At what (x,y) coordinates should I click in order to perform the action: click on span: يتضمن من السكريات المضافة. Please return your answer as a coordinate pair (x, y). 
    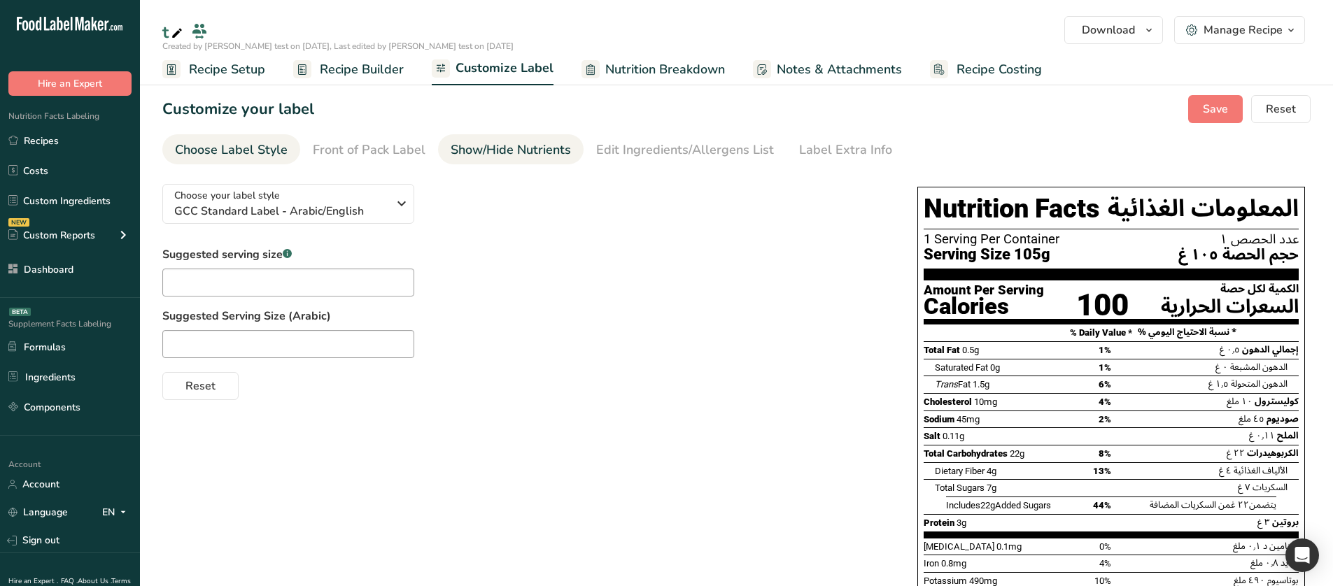
    Looking at the image, I should click on (1212, 505).